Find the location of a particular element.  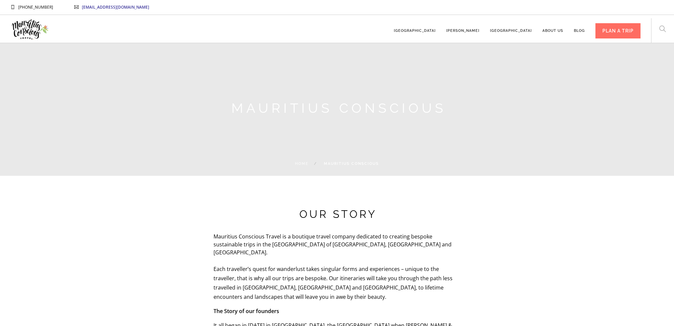

p: Each traveller’s quest for wanderlust takes singular forms and experiences – unique to the travel... is located at coordinates (337, 283).